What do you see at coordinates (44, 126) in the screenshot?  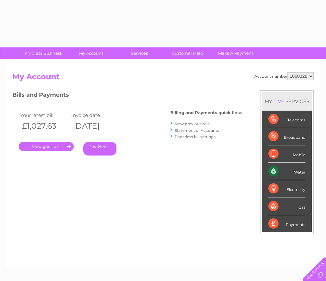 I see `th: £1,027.63` at bounding box center [44, 126].